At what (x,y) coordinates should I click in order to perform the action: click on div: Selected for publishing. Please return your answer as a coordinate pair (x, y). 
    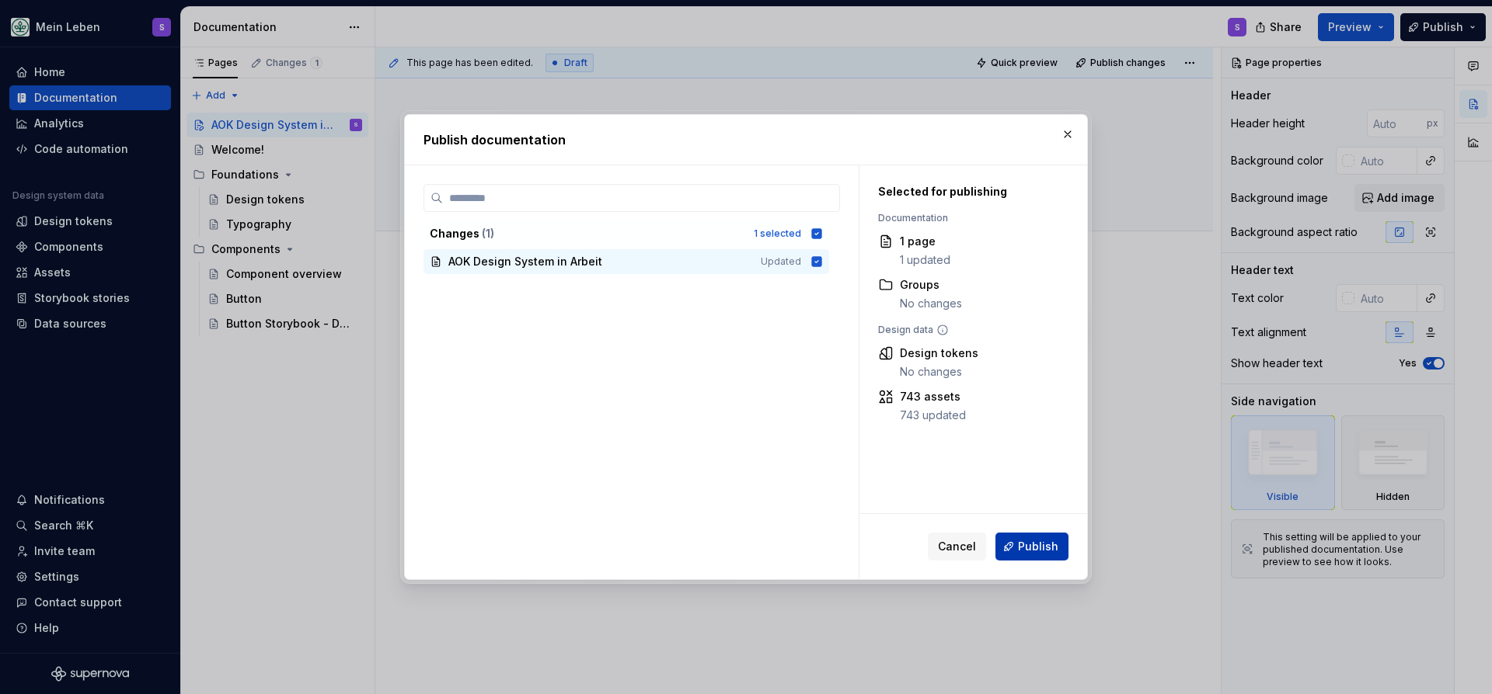
    Looking at the image, I should click on (969, 192).